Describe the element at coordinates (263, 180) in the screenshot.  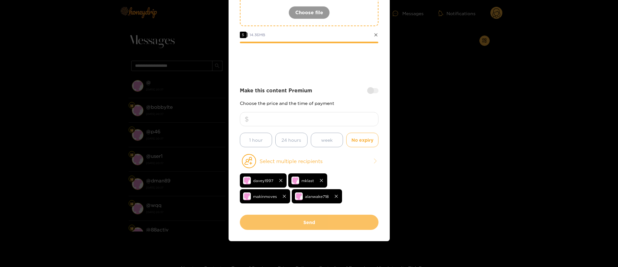
I see `span: davey1997` at that location.